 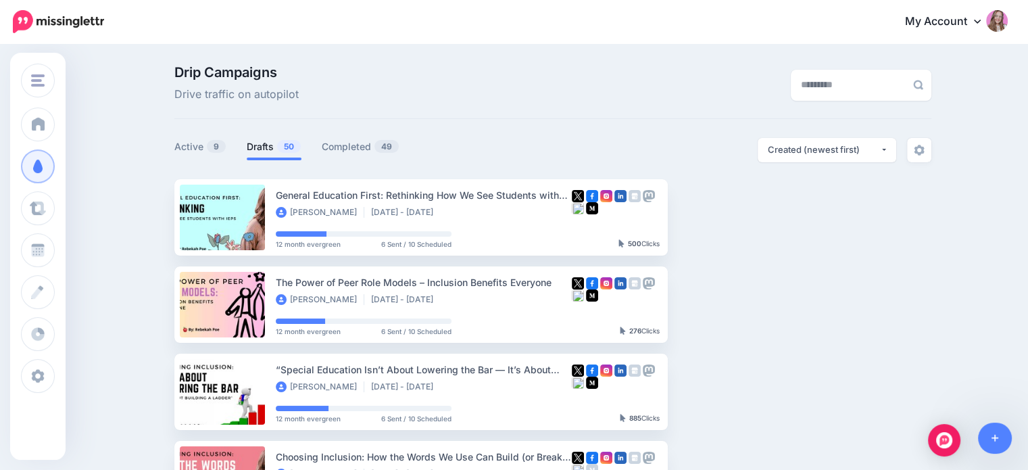 What do you see at coordinates (918, 85) in the screenshot?
I see `img: search-grey-6.png` at bounding box center [918, 85].